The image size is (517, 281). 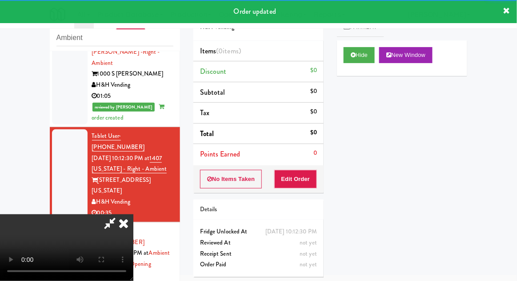 What do you see at coordinates (258, 231) in the screenshot?
I see `div: Fridge Unlocked At` at bounding box center [258, 231].